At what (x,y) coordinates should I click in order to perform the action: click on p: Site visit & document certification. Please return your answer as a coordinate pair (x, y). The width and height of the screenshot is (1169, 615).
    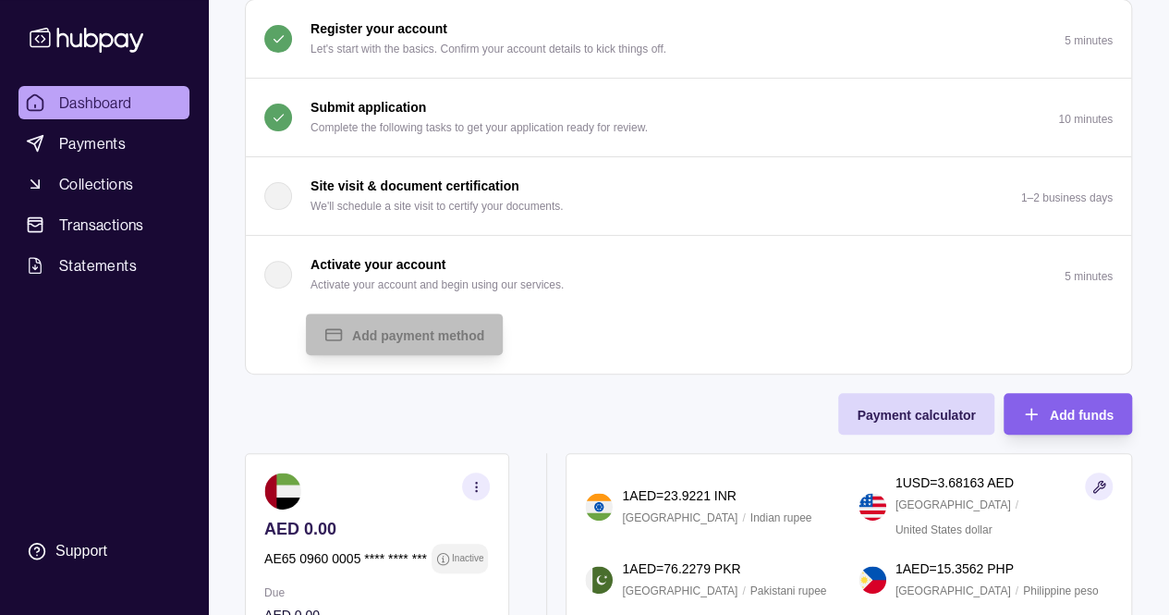
    Looking at the image, I should click on (415, 186).